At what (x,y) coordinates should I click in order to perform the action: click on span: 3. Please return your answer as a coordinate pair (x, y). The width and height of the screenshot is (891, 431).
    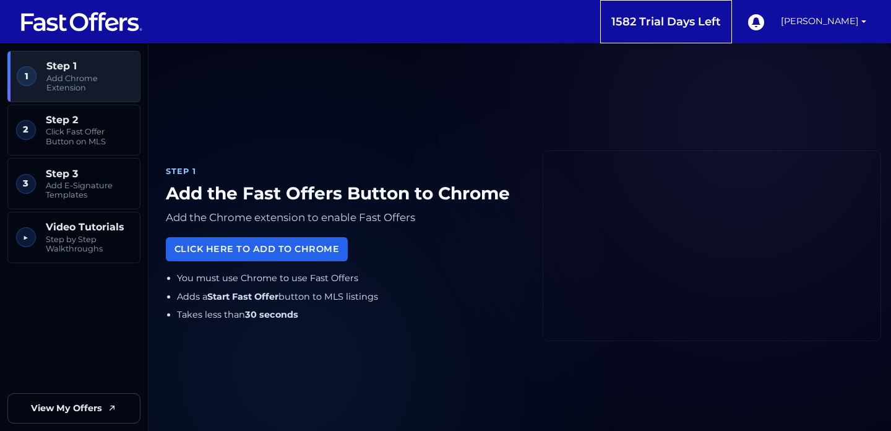
    Looking at the image, I should click on (26, 184).